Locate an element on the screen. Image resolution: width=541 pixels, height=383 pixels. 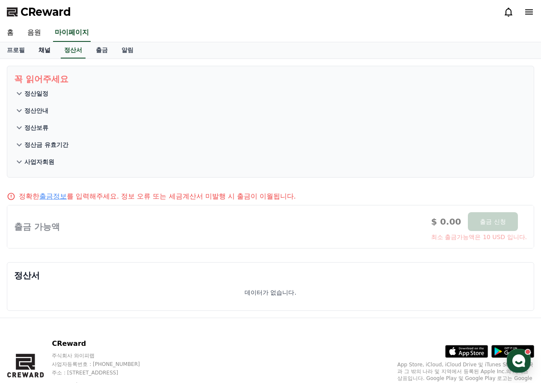
p: 정산보류 is located at coordinates (36, 128).